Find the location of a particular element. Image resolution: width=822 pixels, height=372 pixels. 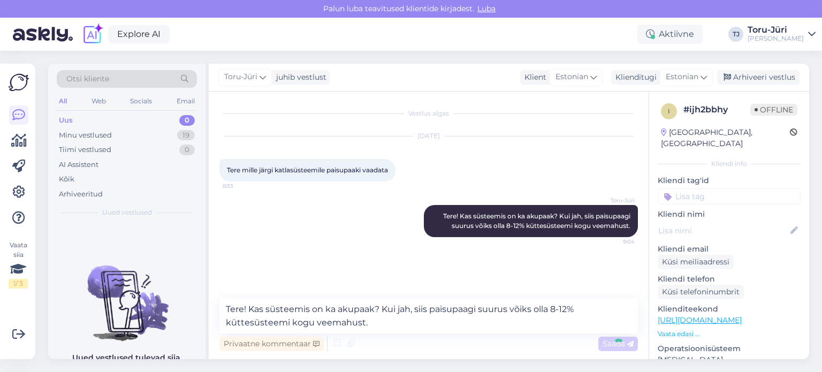

div: juhib vestlust is located at coordinates (299, 77).